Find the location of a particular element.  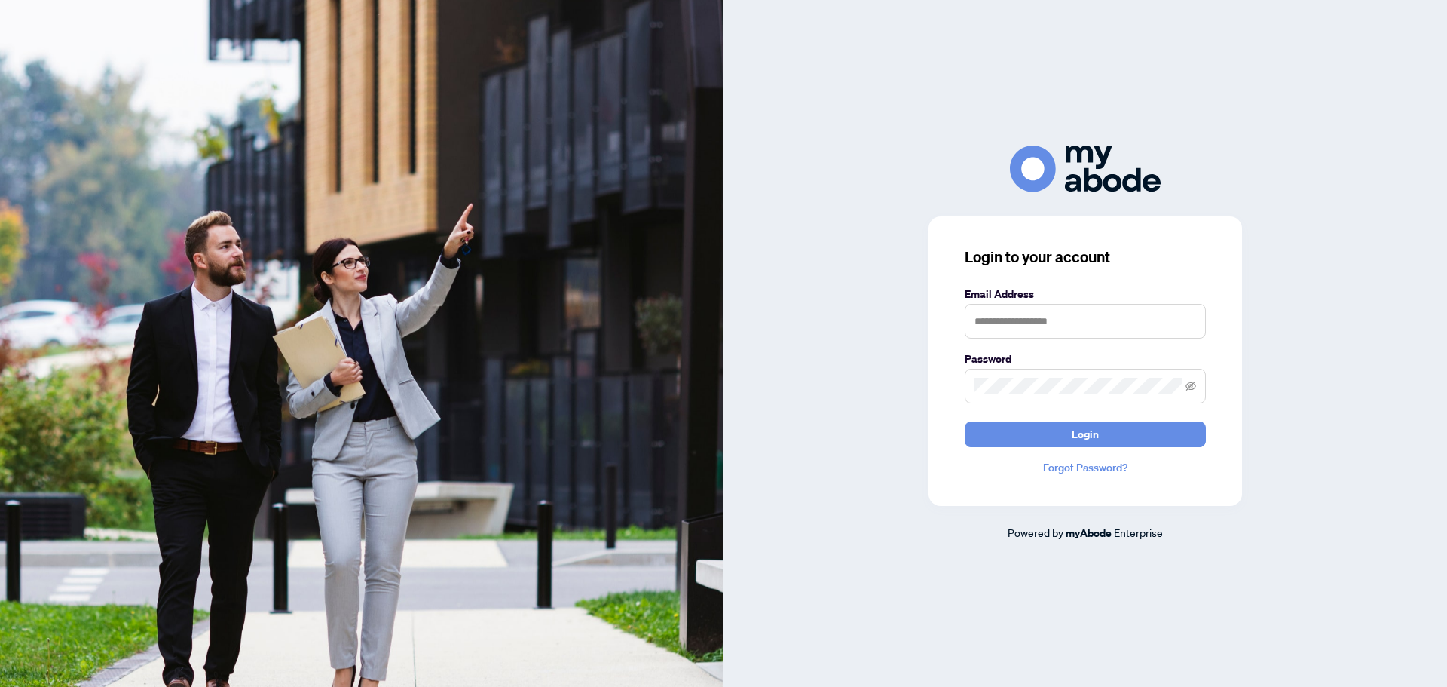

span: Login is located at coordinates (1086, 434).